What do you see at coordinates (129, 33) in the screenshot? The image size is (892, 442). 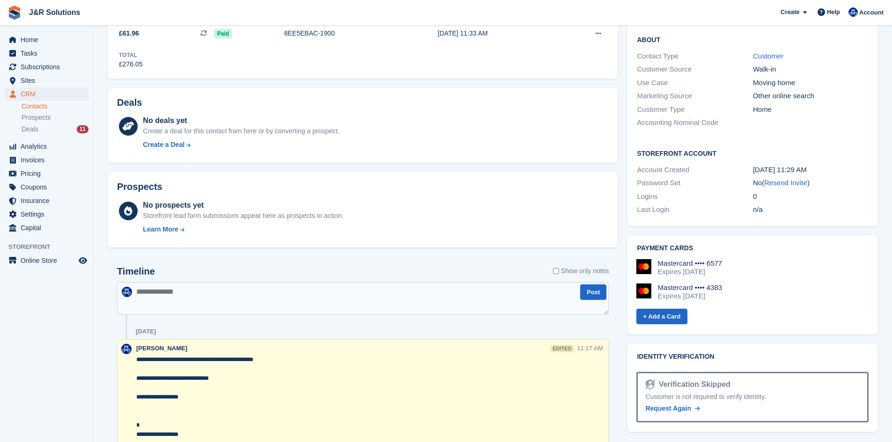 I see `span: £61.96` at bounding box center [129, 33].